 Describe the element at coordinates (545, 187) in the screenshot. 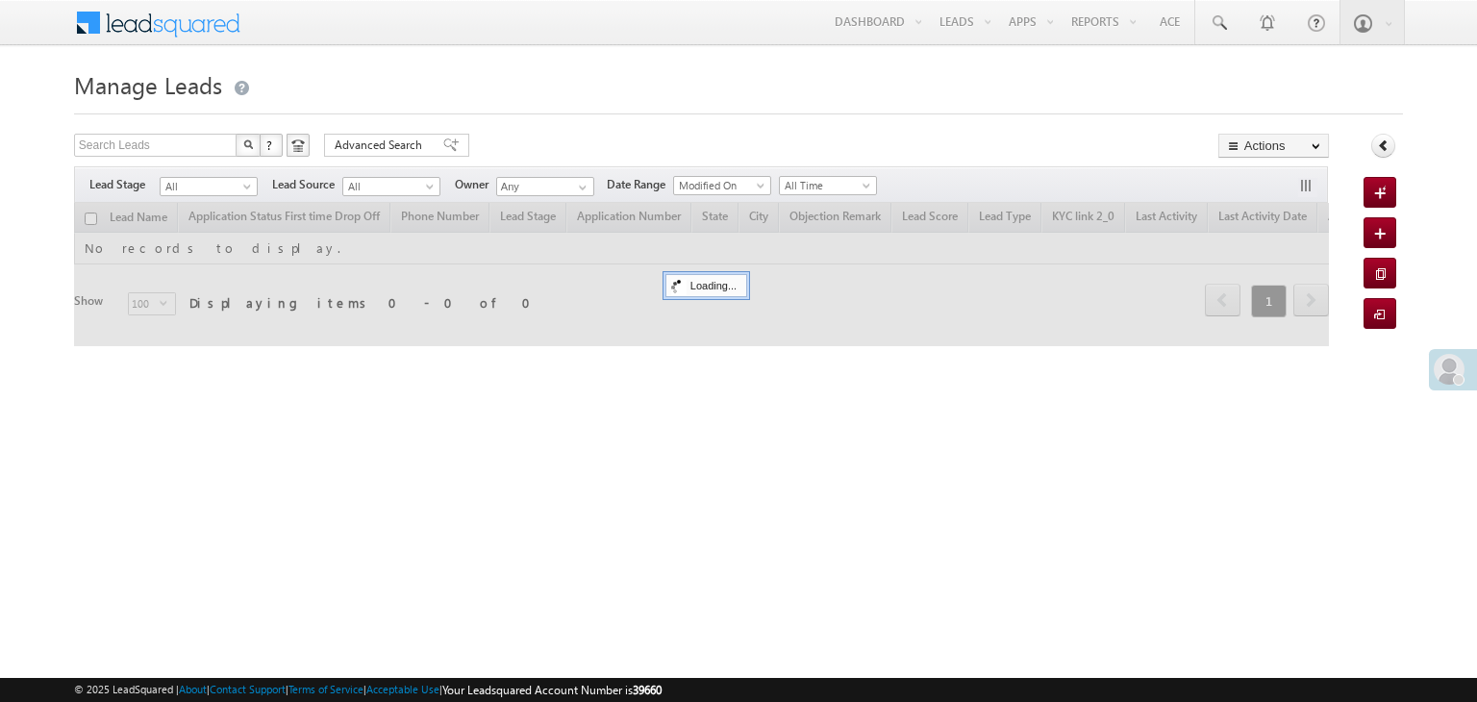

I see `input: Type to Search` at that location.